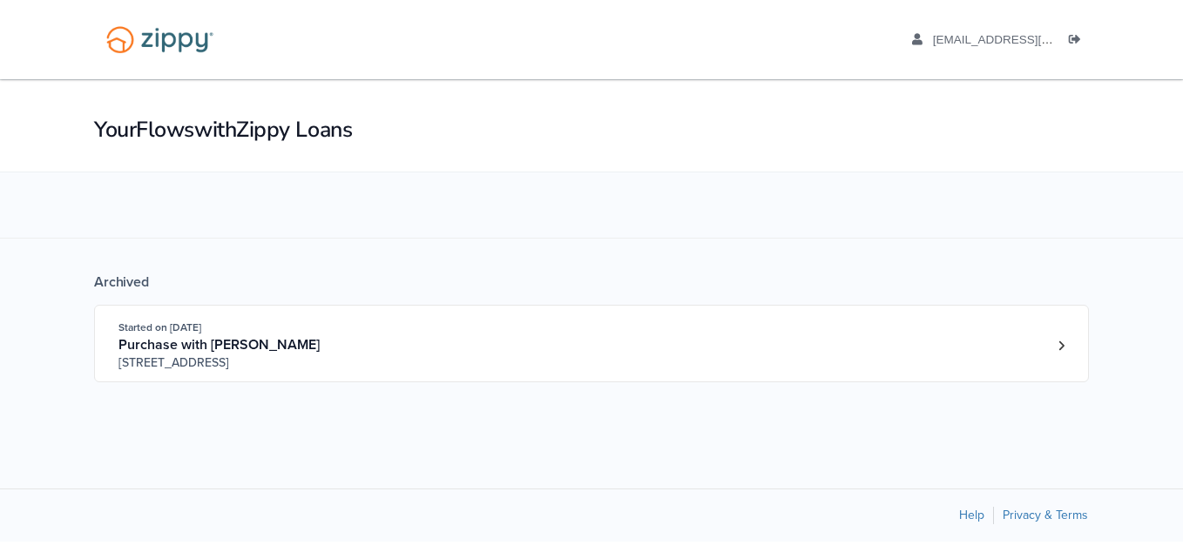 The width and height of the screenshot is (1183, 559). I want to click on img: Logo, so click(159, 39).